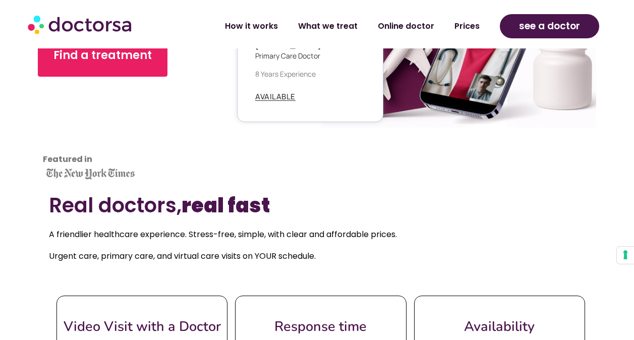 This screenshot has width=634, height=340. Describe the element at coordinates (310, 55) in the screenshot. I see `p: Primary care doctor` at that location.